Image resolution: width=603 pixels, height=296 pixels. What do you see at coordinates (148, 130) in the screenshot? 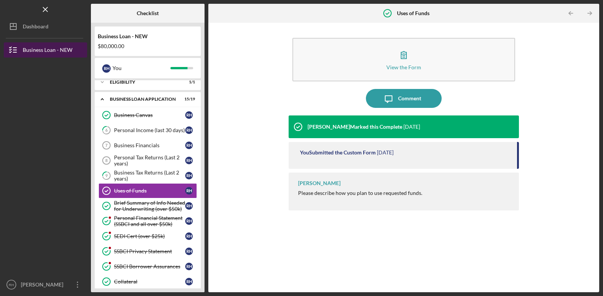
I see `a: 6Personal Income (last 30 days)RH` at bounding box center [148, 130].